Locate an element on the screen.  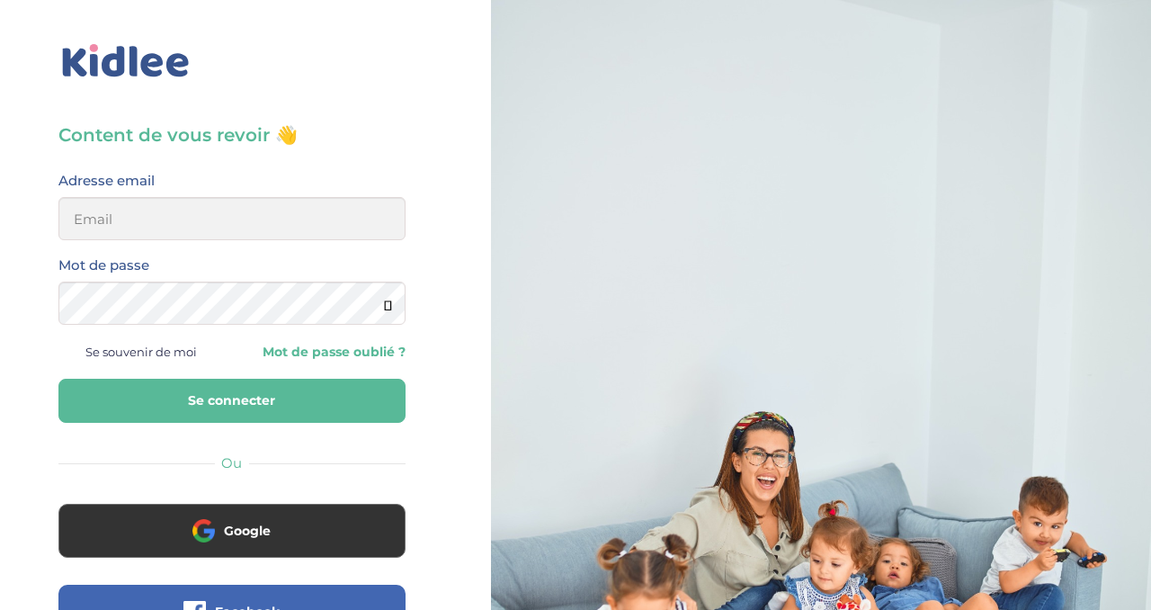
span: Ou is located at coordinates (231, 462).